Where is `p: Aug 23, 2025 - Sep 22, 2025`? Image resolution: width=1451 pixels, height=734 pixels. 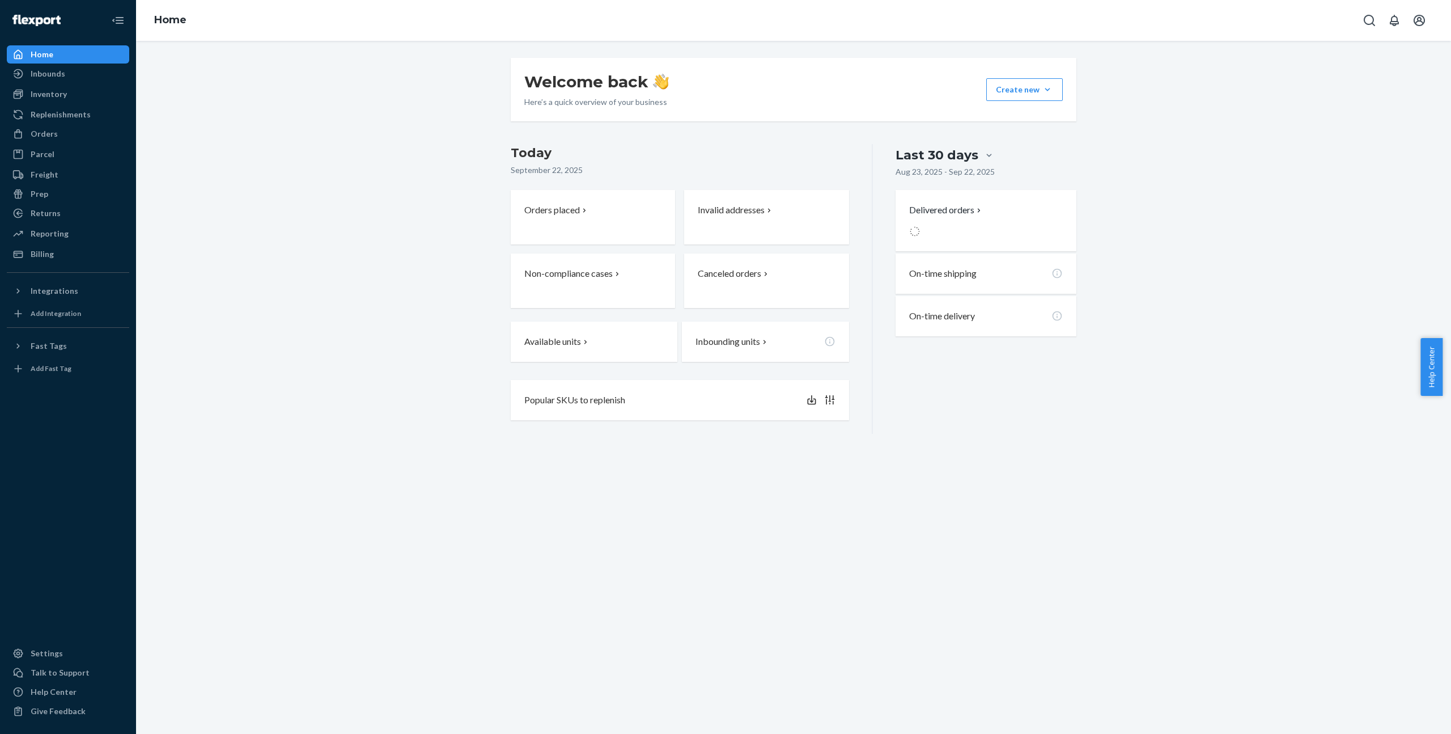
p: Aug 23, 2025 - Sep 22, 2025 is located at coordinates (945, 172).